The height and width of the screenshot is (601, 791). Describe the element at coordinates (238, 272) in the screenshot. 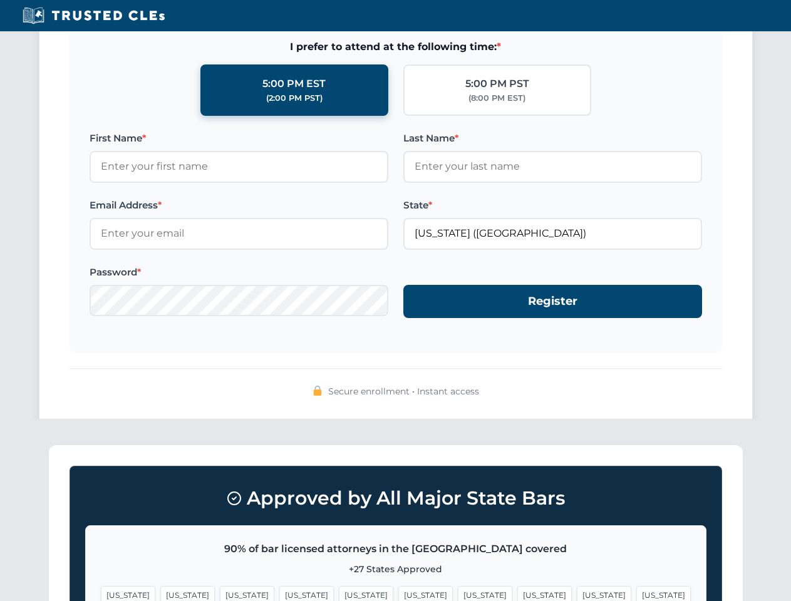

I see `label: Password` at that location.